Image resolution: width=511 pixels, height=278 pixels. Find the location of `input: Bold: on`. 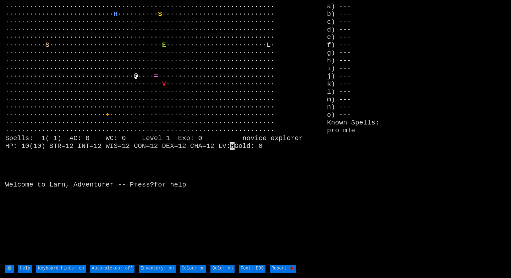

input: Bold: on is located at coordinates (223, 269).